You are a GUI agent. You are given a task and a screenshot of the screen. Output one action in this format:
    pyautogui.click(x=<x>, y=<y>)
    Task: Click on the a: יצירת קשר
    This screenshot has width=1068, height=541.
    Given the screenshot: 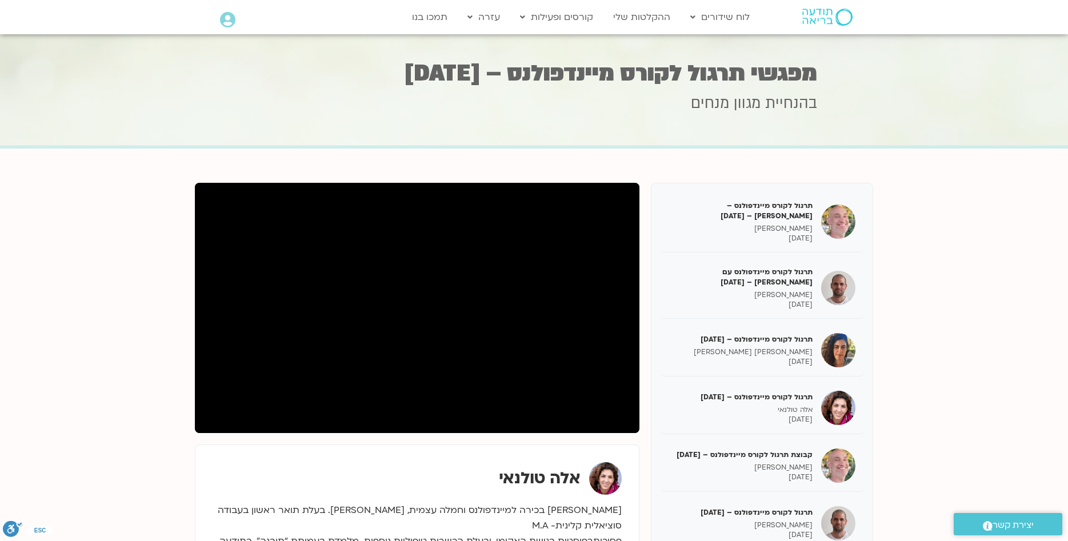 What is the action you would take?
    pyautogui.click(x=1008, y=524)
    